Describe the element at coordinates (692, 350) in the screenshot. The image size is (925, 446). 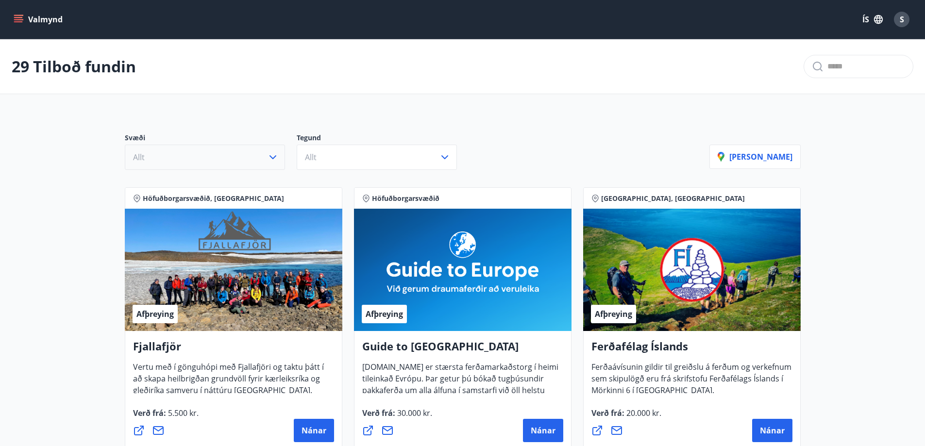
I see `h4: Ferðafélag Íslands` at that location.